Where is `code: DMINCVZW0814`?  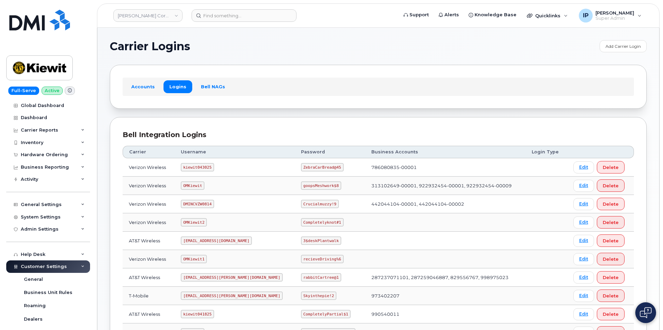 code: DMINCVZW0814 is located at coordinates (197, 204).